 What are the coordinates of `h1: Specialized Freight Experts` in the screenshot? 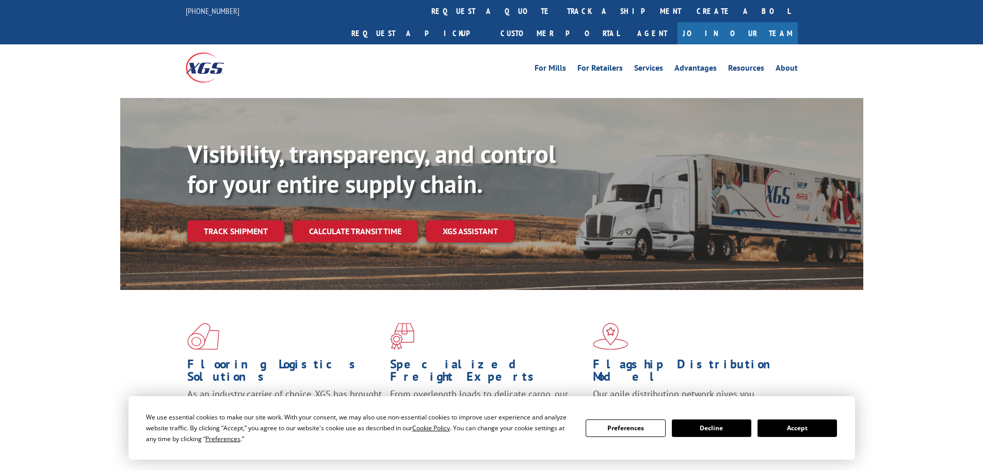 It's located at (488, 373).